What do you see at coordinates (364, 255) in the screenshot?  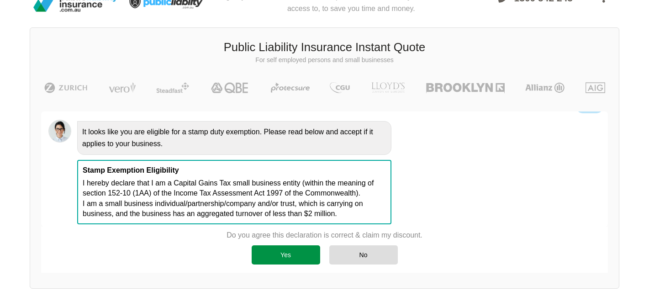 I see `div: No` at bounding box center [364, 255].